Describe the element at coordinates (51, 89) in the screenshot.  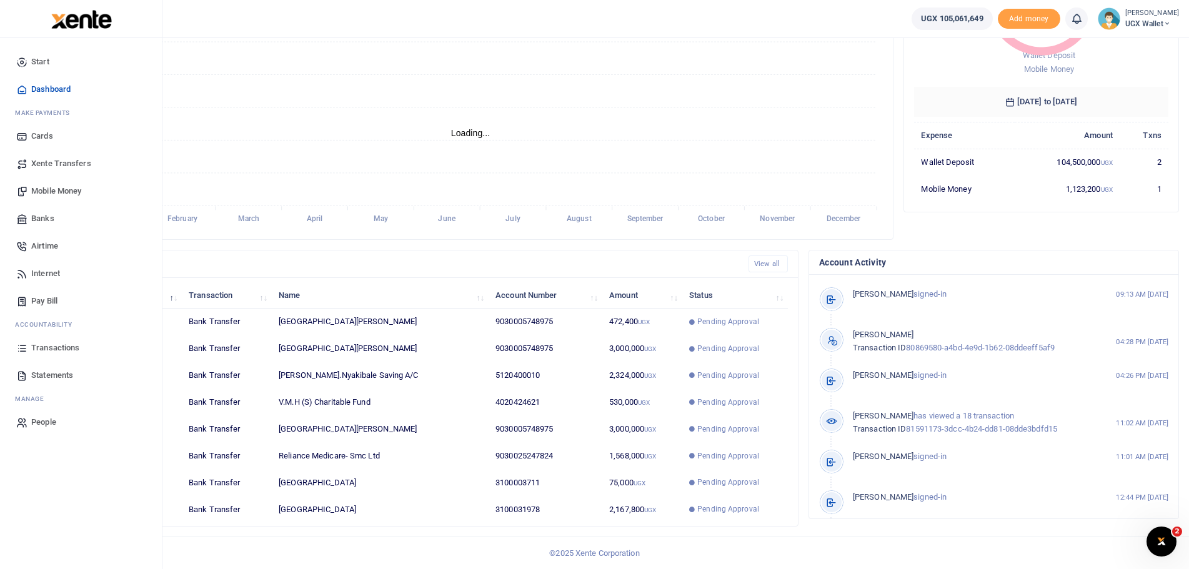
I see `span: Dashboard` at that location.